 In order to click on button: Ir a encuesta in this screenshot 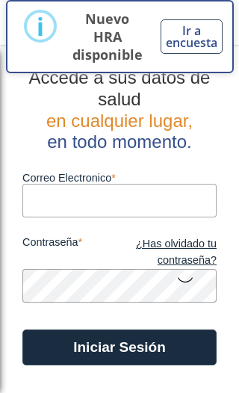, I will do `click(191, 37)`.